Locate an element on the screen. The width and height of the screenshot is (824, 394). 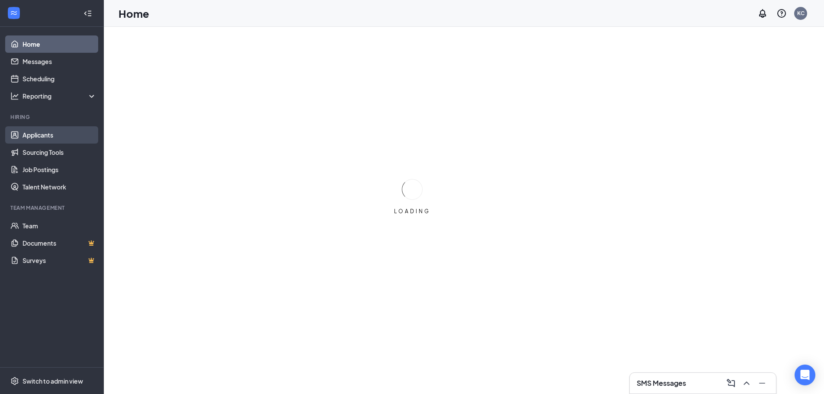
a: Job Postings is located at coordinates (59, 170).